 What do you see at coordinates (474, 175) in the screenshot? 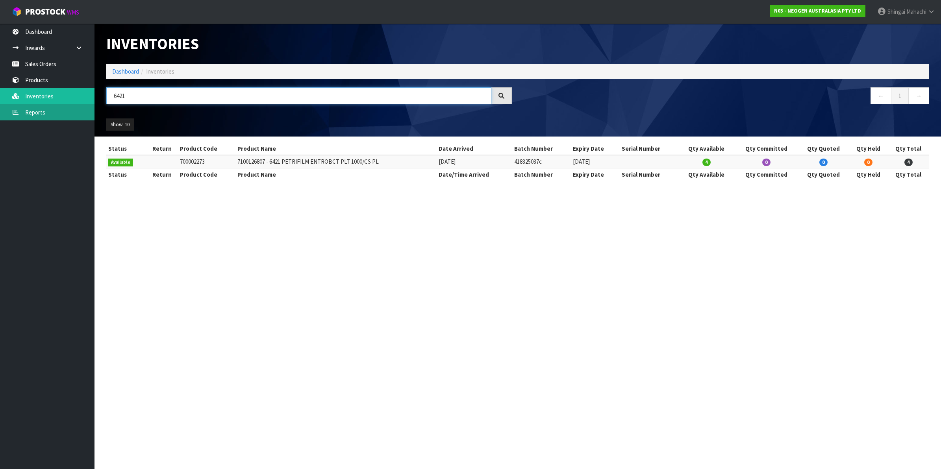
I see `th: Date/Time Arrived` at bounding box center [474, 175].